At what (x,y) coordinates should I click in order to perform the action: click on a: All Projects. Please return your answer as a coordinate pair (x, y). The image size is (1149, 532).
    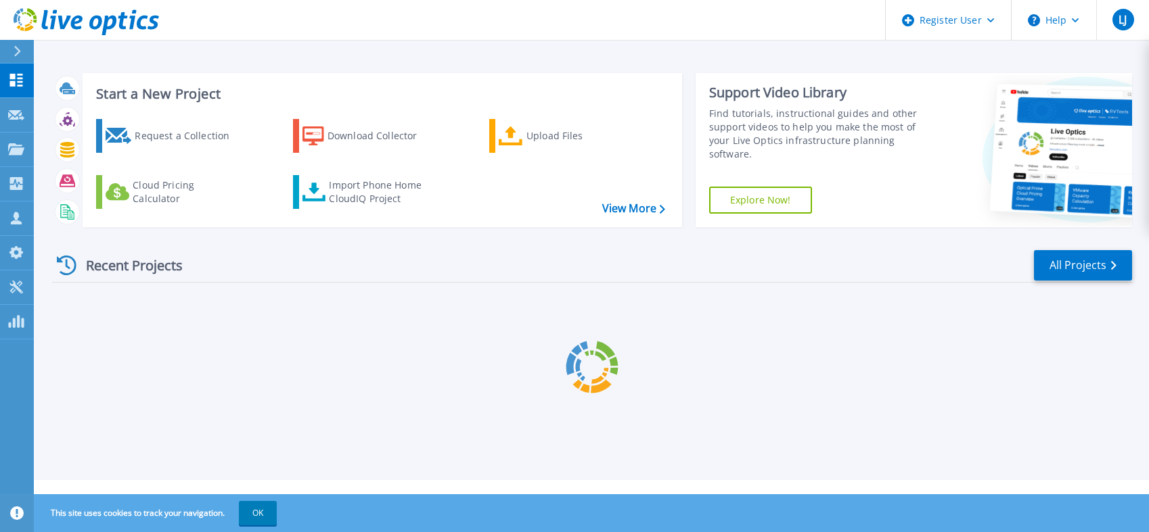
    Looking at the image, I should click on (1082, 265).